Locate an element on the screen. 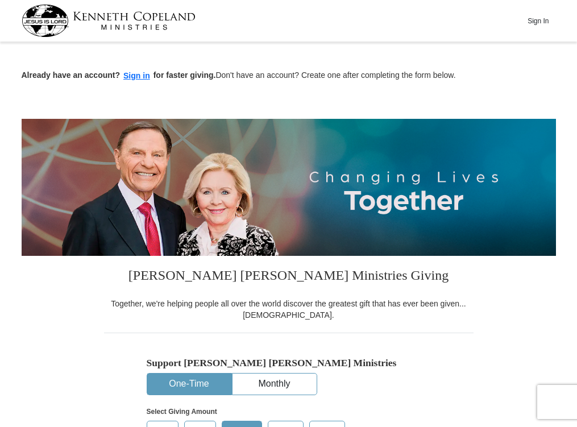  strong: Select Giving Amount is located at coordinates (182, 412).